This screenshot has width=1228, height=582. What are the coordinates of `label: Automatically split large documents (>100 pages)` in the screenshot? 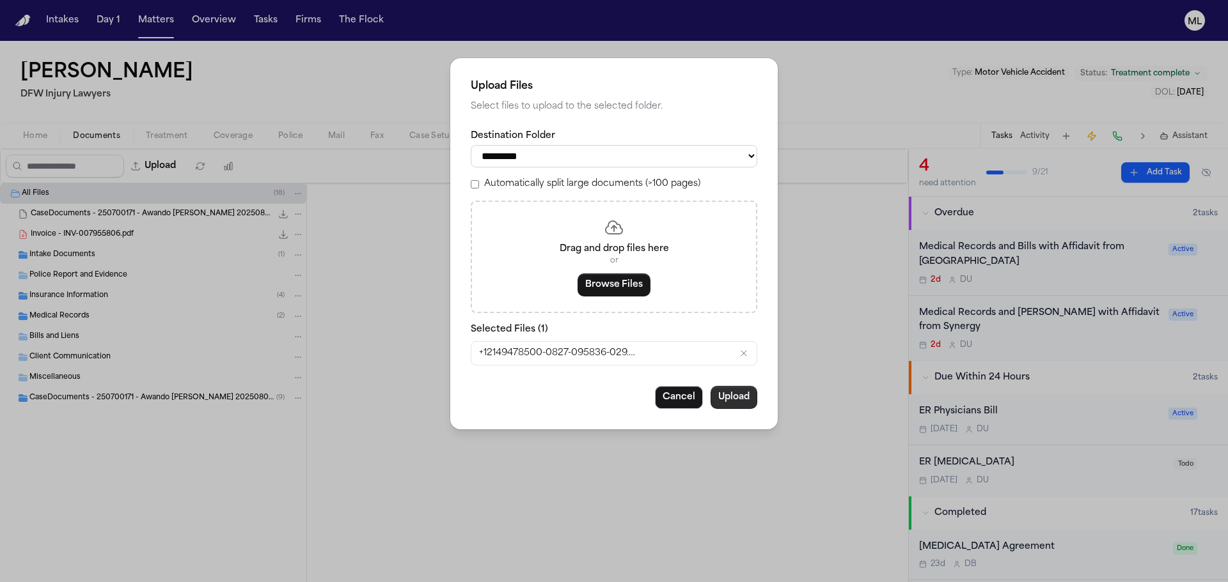 It's located at (592, 184).